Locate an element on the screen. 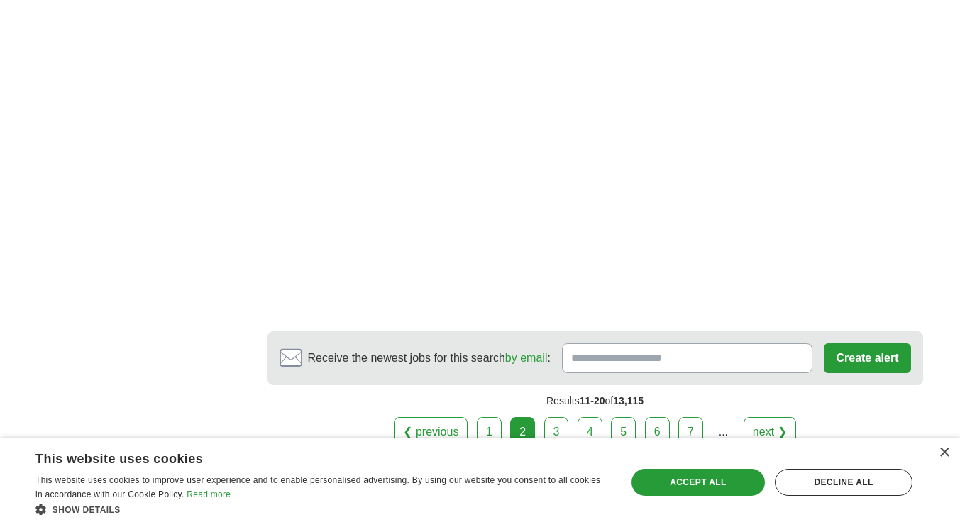 This screenshot has width=960, height=527. button: Create alert is located at coordinates (867, 358).